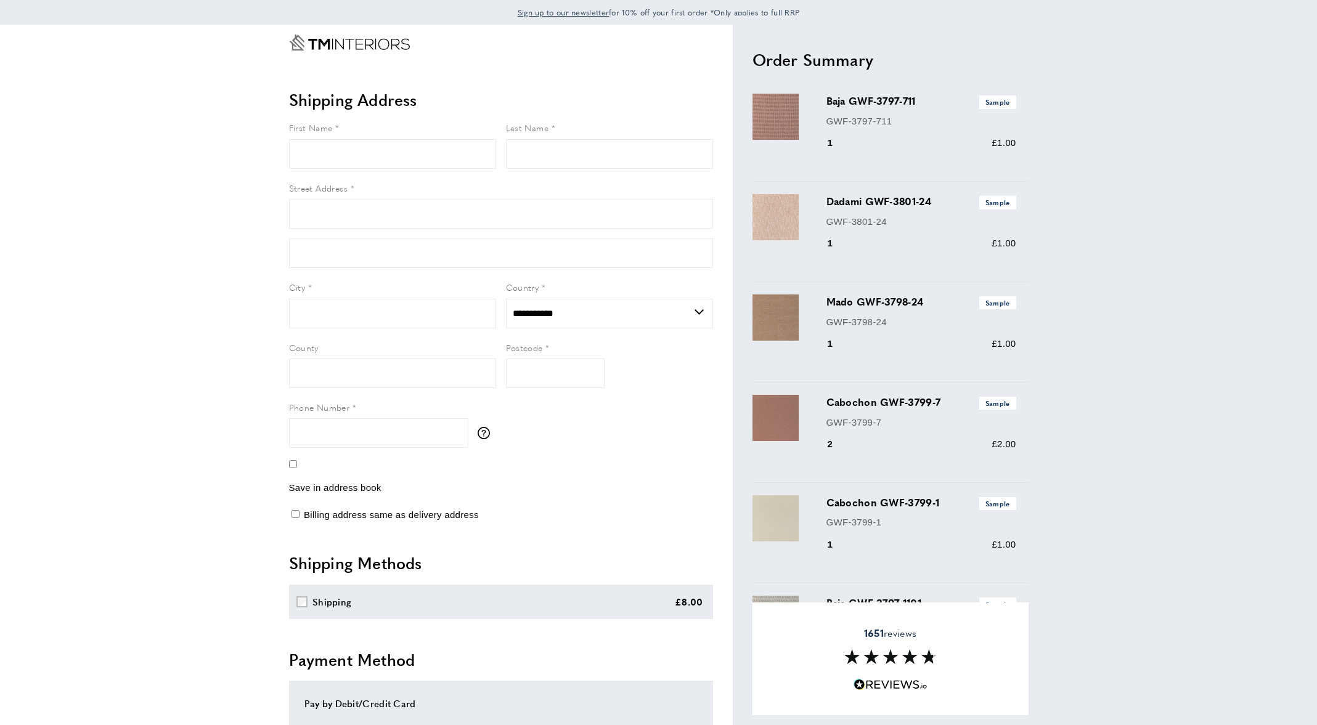 The width and height of the screenshot is (1317, 725). I want to click on h3: Cabochon GWF-3799-1, so click(921, 503).